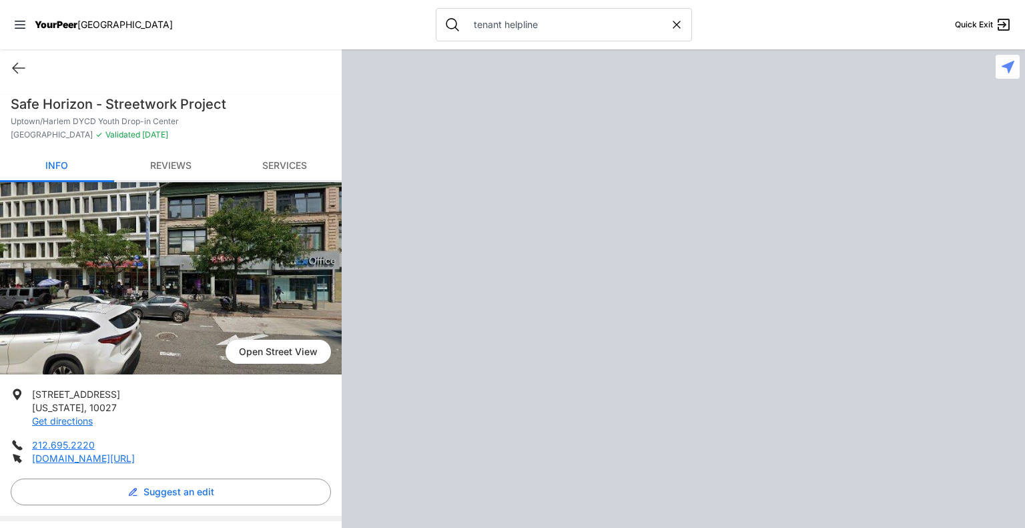 The image size is (1025, 528). What do you see at coordinates (171, 104) in the screenshot?
I see `h1: Safe Horizon - Streetwork Project` at bounding box center [171, 104].